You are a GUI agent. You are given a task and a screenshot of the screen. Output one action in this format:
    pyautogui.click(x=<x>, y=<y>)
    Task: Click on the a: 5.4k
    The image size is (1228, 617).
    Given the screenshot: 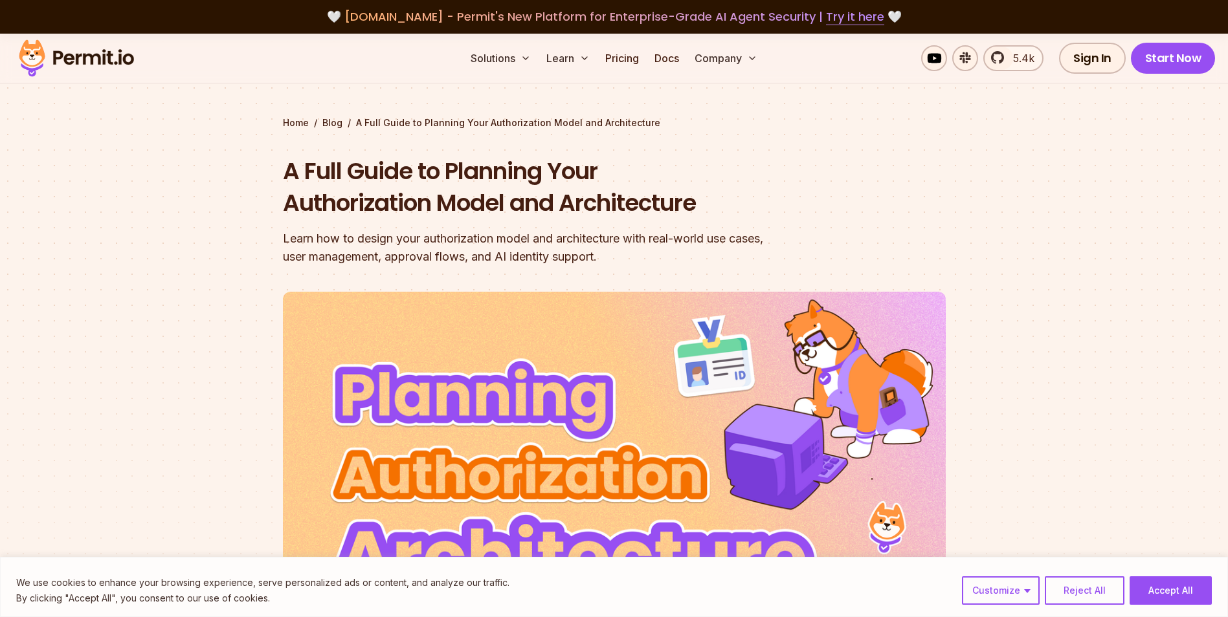 What is the action you would take?
    pyautogui.click(x=1013, y=58)
    